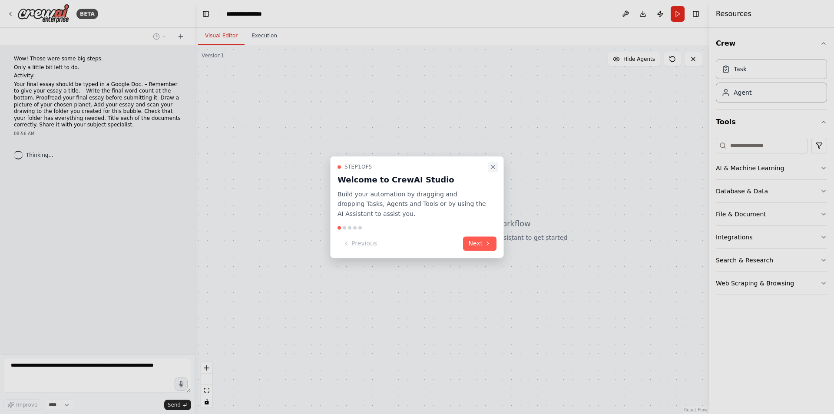 This screenshot has height=414, width=834. Describe the element at coordinates (206, 14) in the screenshot. I see `button: Hide left sidebar` at that location.